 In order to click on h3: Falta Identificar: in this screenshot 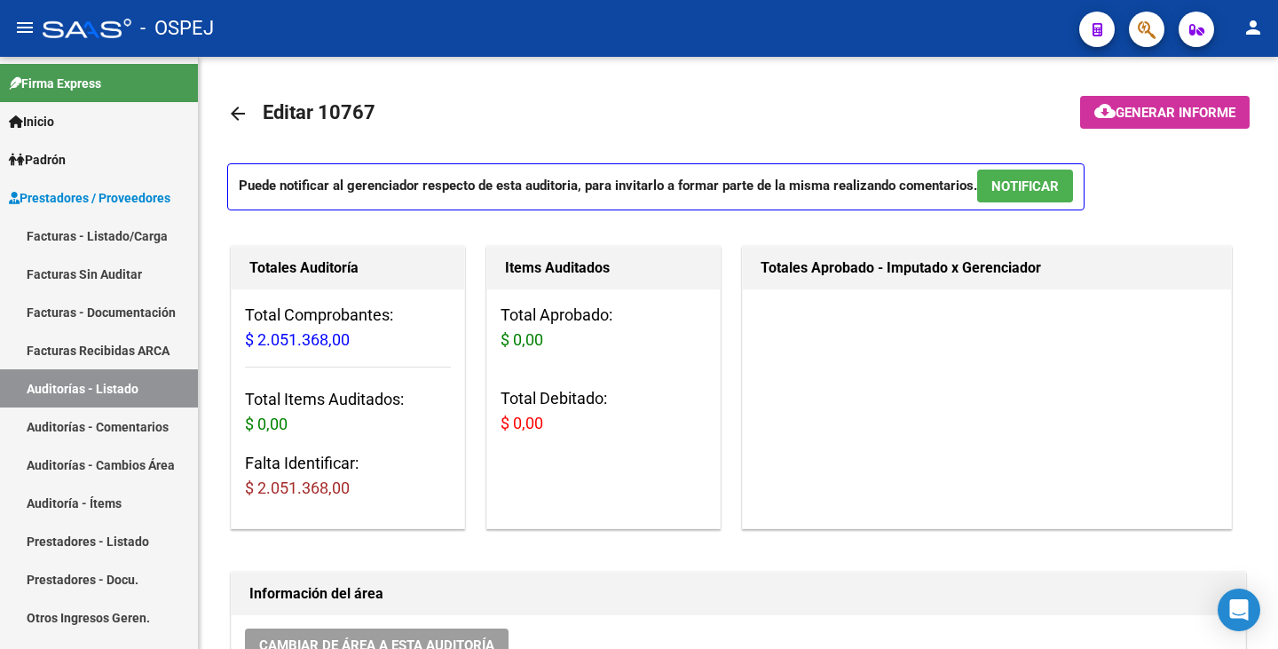, I will do `click(348, 476)`.